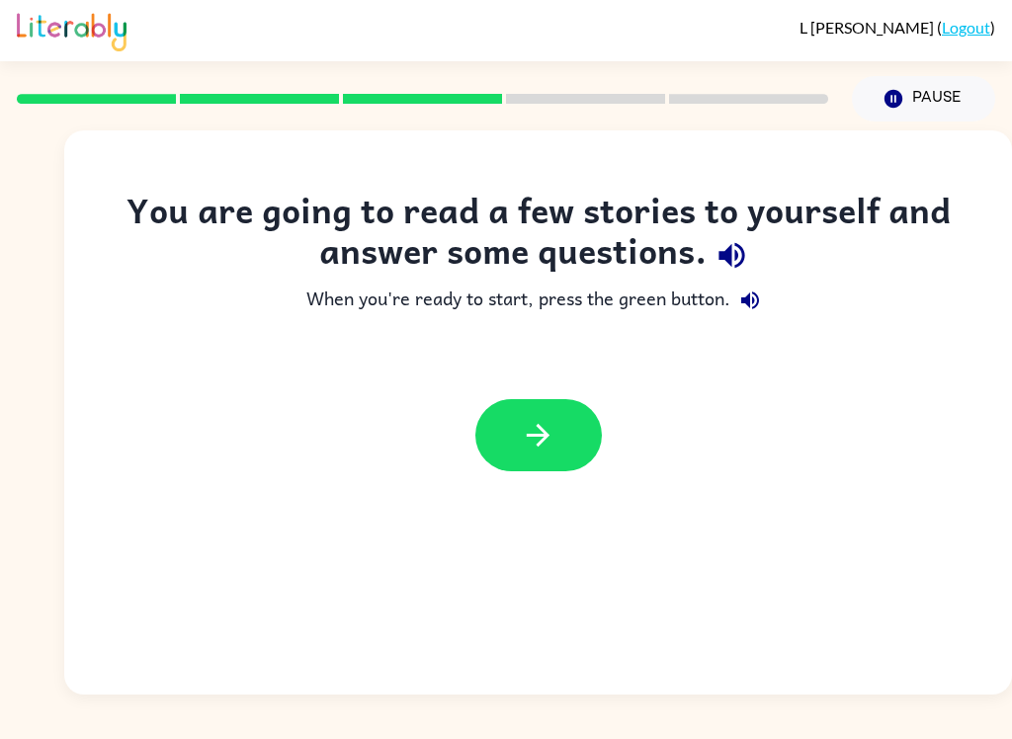 The image size is (1012, 739). Describe the element at coordinates (538, 300) in the screenshot. I see `div: When you're ready to start, press the green button.` at that location.